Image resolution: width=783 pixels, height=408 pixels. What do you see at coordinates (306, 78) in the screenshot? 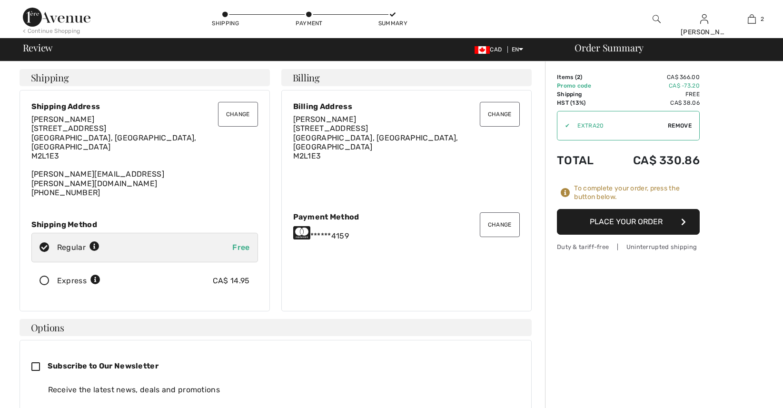
I see `span: Billing` at bounding box center [306, 78].